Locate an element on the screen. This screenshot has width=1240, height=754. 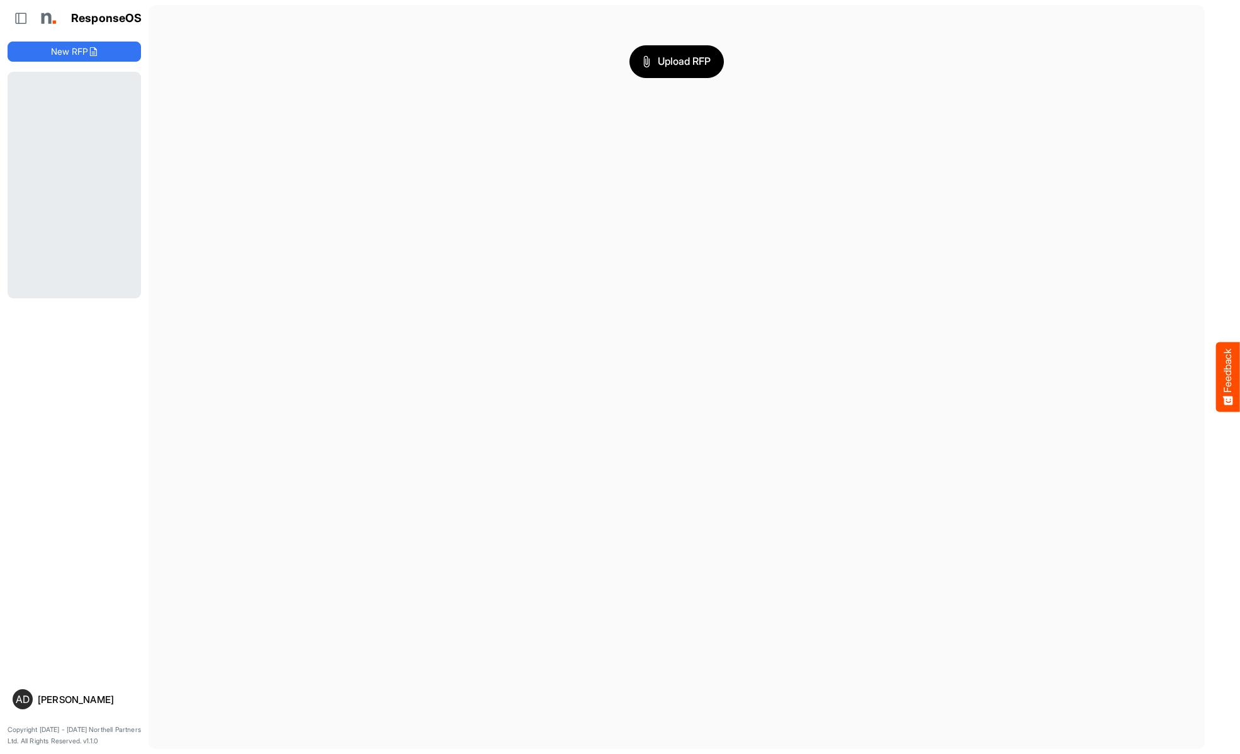
div: Loading... is located at coordinates (74, 184).